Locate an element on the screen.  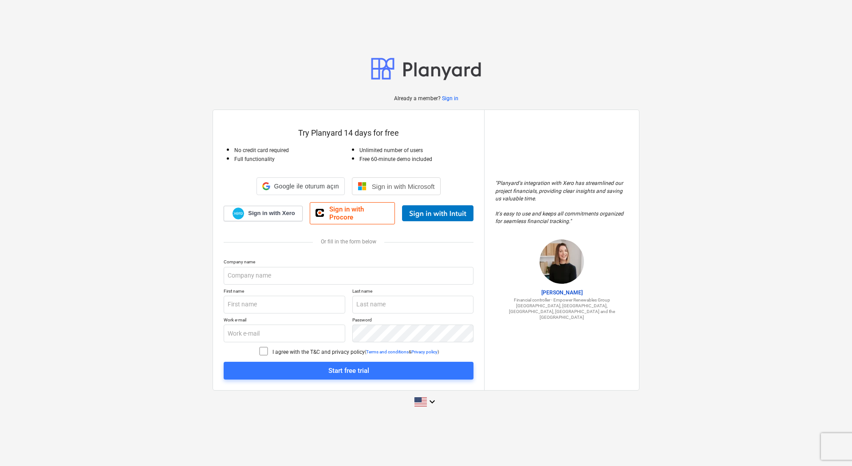
p: Financial controller - Empower Renewables Group is located at coordinates (562, 300).